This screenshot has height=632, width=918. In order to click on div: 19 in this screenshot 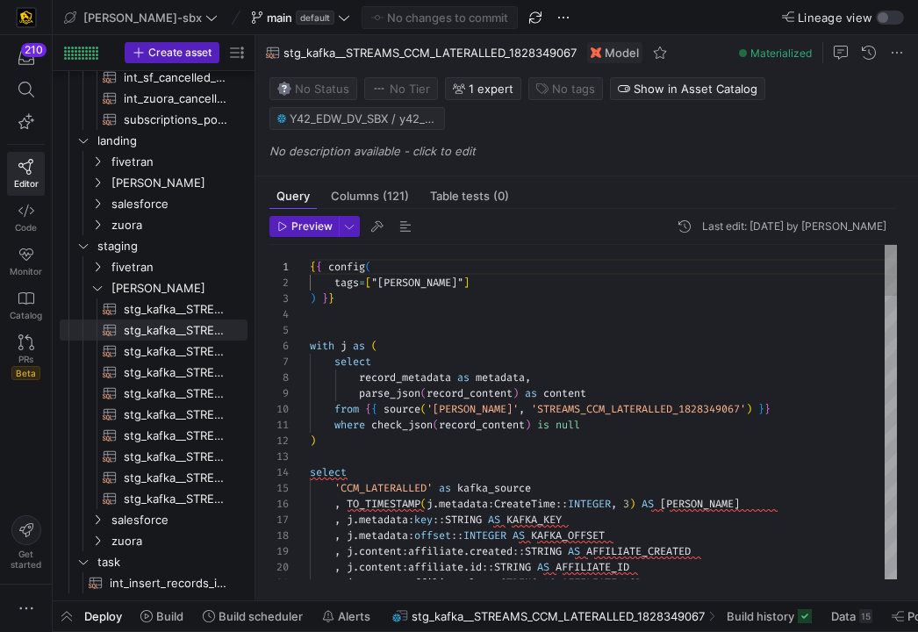, I will do `click(279, 551)`.